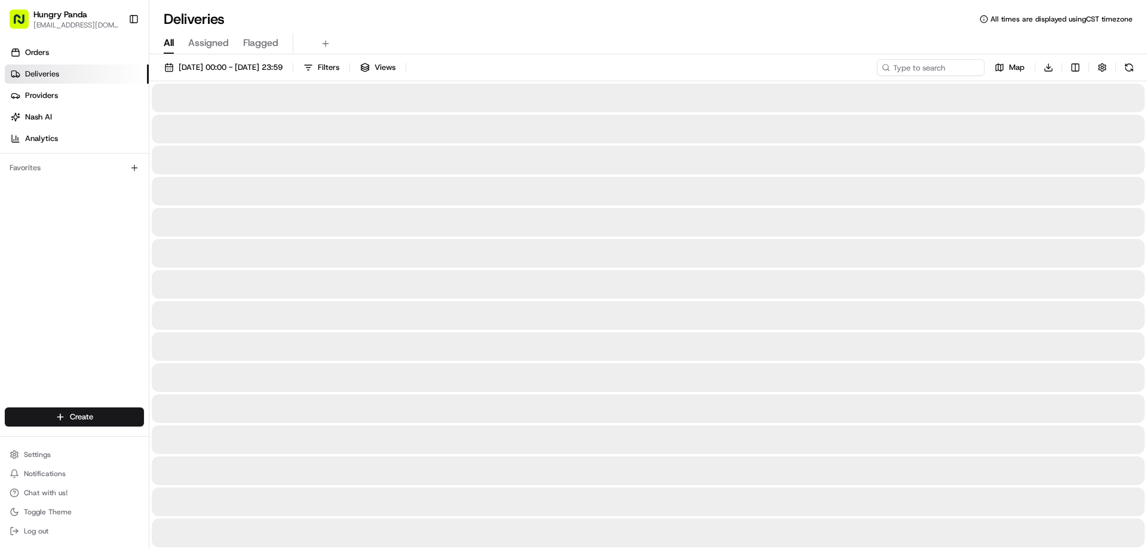 This screenshot has width=1147, height=549. Describe the element at coordinates (76, 74) in the screenshot. I see `a: Deliveries` at that location.